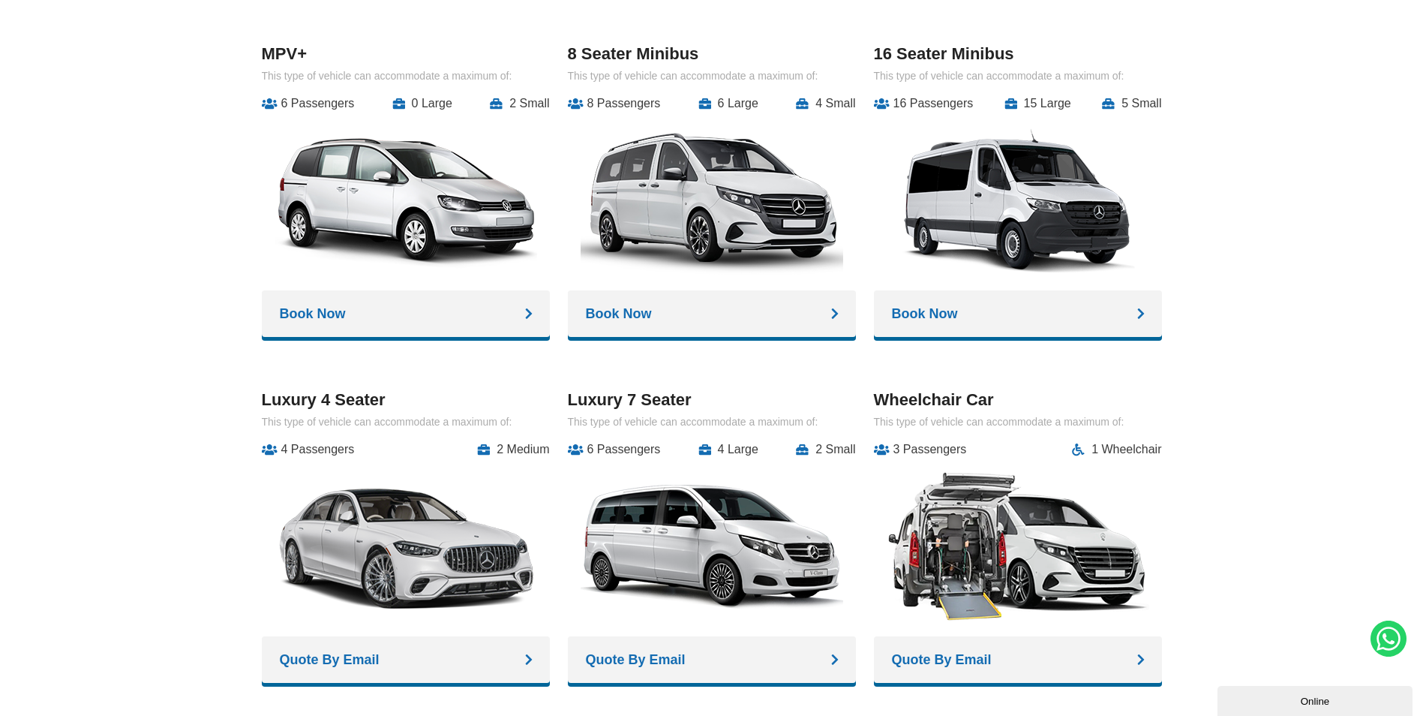 Image resolution: width=1423 pixels, height=716 pixels. Describe the element at coordinates (98, 18) in the screenshot. I see `div: Online` at that location.